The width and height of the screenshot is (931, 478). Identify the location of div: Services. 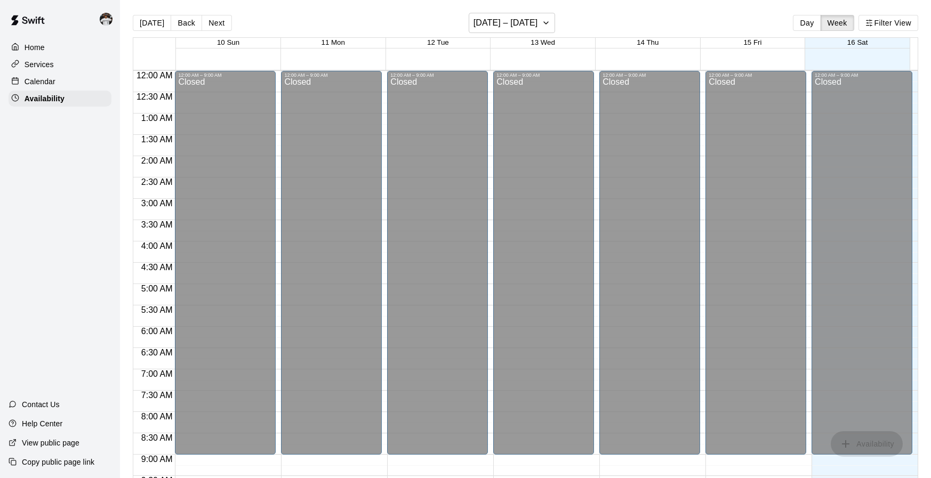
(60, 65).